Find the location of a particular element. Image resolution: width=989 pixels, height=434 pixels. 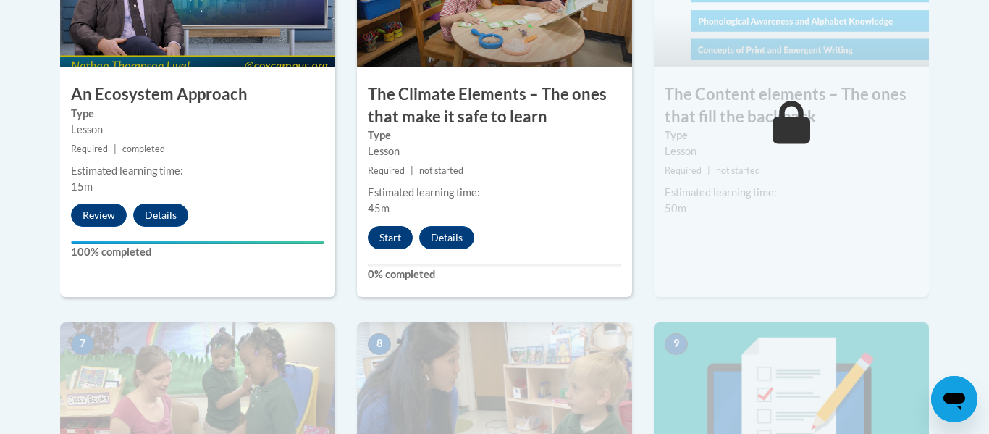

label: 0% completed is located at coordinates (494, 274).